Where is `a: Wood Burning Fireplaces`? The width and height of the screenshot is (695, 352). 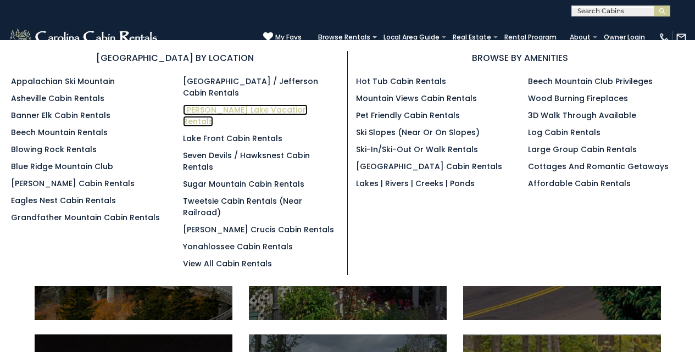 a: Wood Burning Fireplaces is located at coordinates (578, 98).